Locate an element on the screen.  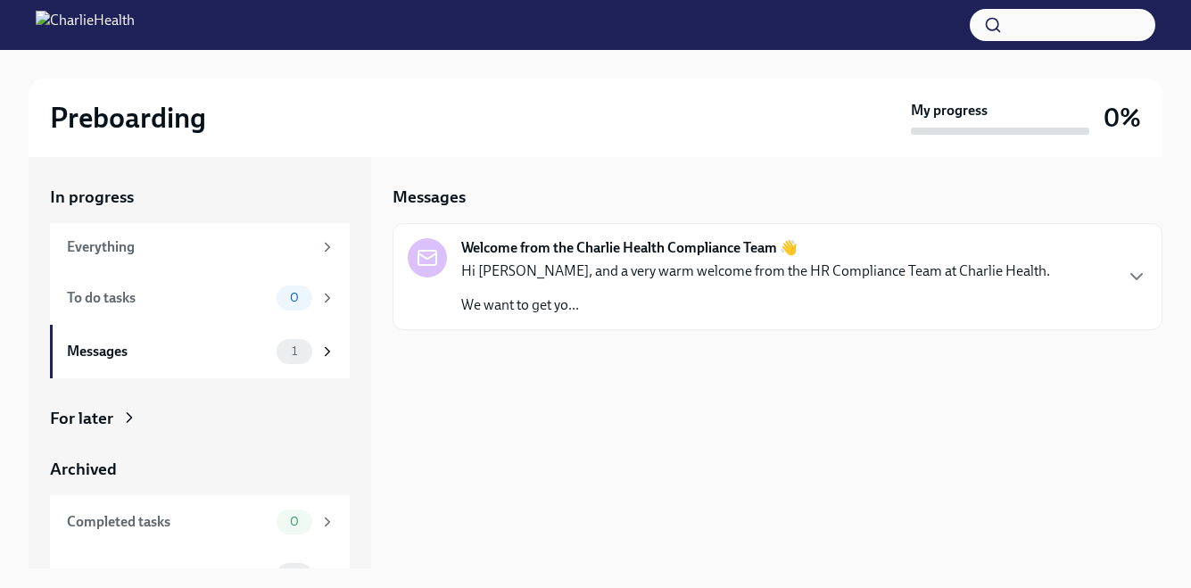
a: Completed tasks0 is located at coordinates (200, 522).